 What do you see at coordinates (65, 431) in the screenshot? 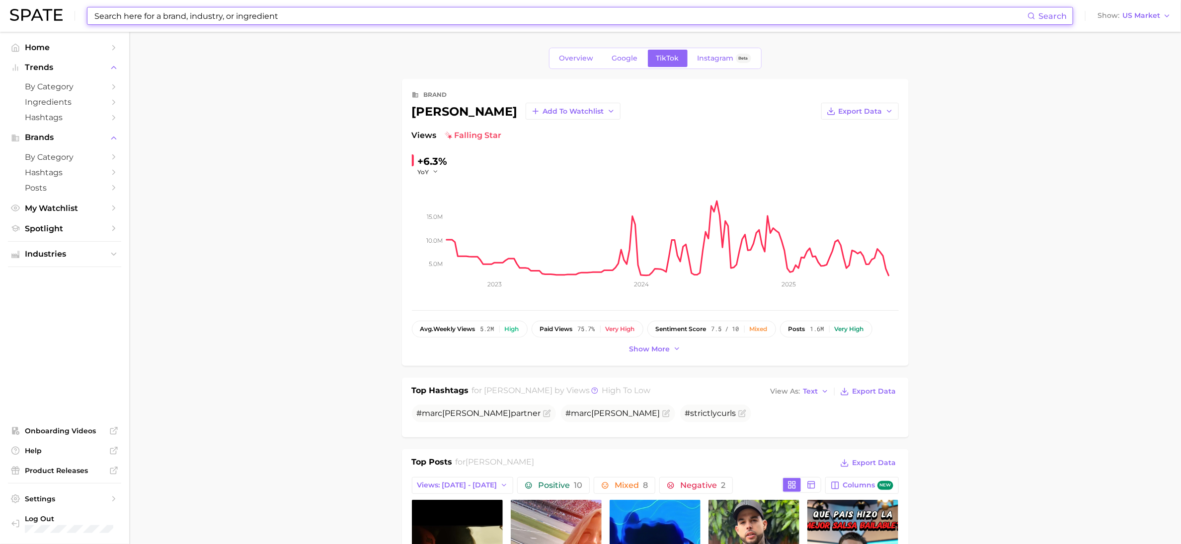
I see `a: Onboarding Videos` at bounding box center [65, 431].